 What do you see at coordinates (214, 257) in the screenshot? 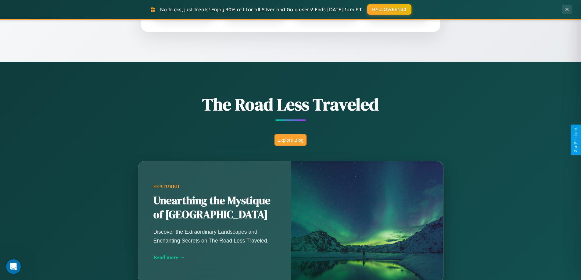
I see `div: Read more →` at bounding box center [214, 257].